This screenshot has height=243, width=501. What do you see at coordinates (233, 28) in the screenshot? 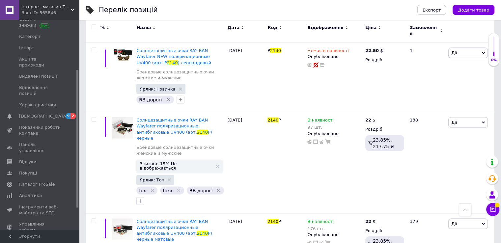
I see `span: Дата` at bounding box center [233, 28].